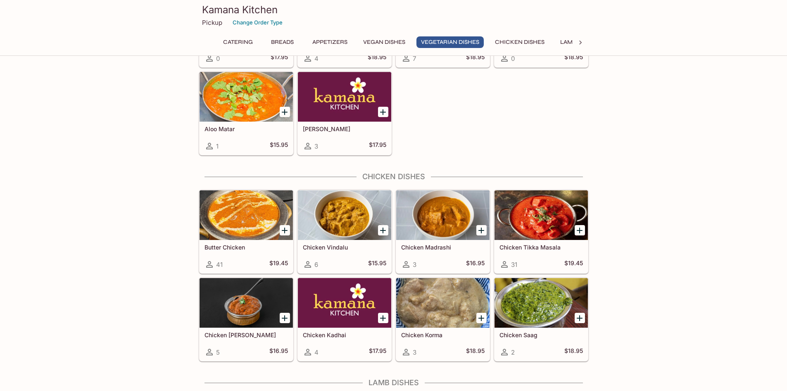 The height and width of the screenshot is (391, 787). I want to click on p: Pickup, so click(212, 22).